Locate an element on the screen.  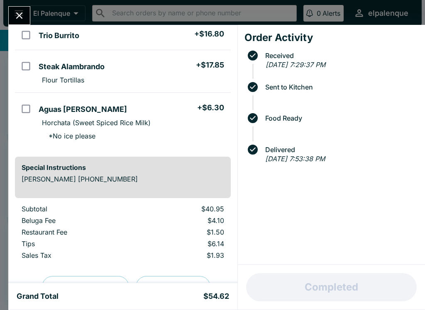
p: $6.14 is located at coordinates (183, 244).